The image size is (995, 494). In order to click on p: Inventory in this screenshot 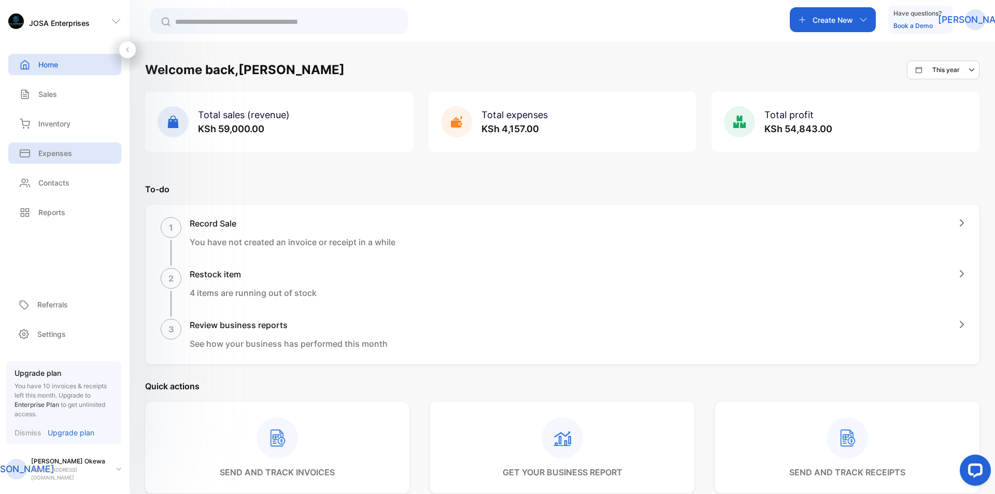, I will do `click(54, 123)`.